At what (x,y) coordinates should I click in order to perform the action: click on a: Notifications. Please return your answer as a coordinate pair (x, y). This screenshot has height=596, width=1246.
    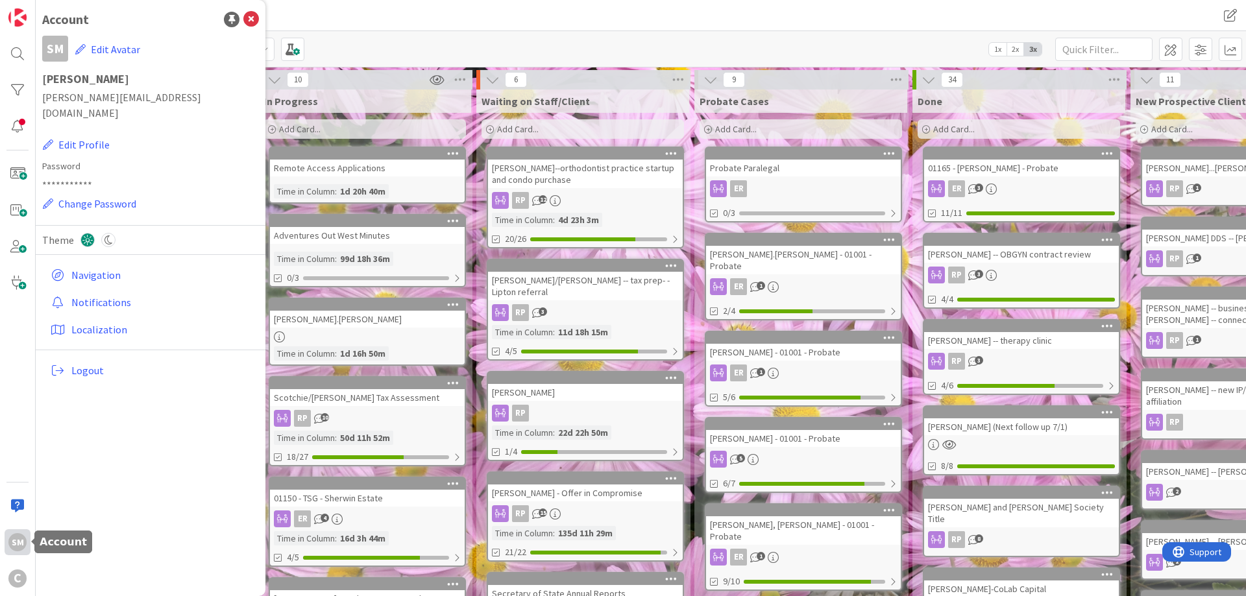
    Looking at the image, I should click on (152, 302).